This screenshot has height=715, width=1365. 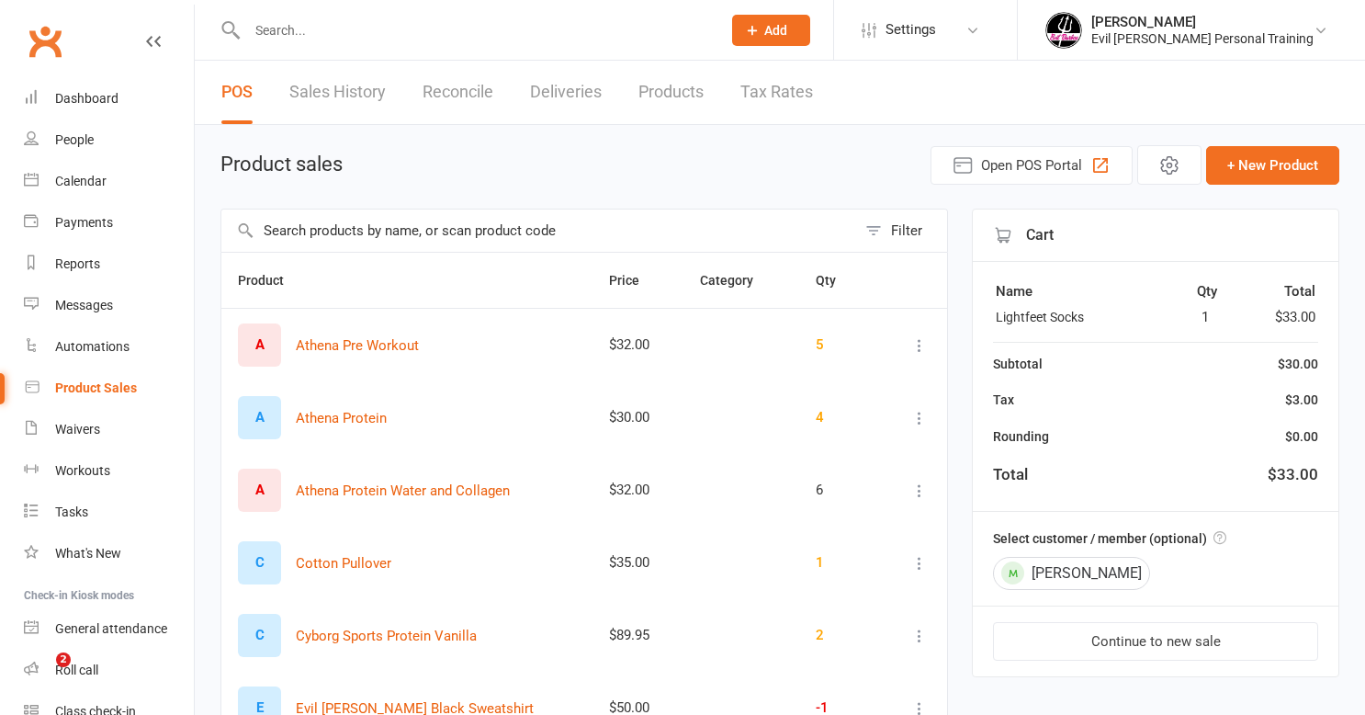 What do you see at coordinates (1021, 436) in the screenshot?
I see `div: Rounding` at bounding box center [1021, 436].